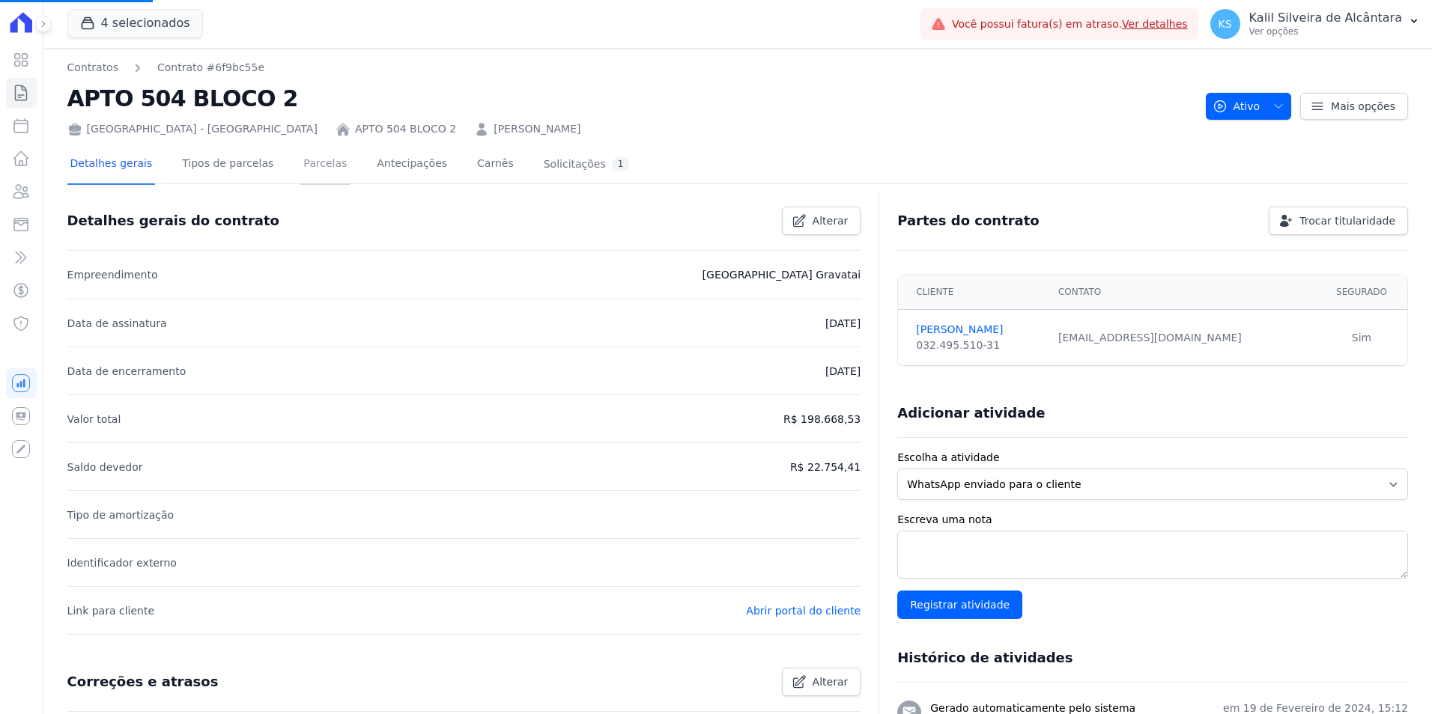 Image resolution: width=1432 pixels, height=714 pixels. I want to click on h3: Detalhes gerais do contrato, so click(173, 221).